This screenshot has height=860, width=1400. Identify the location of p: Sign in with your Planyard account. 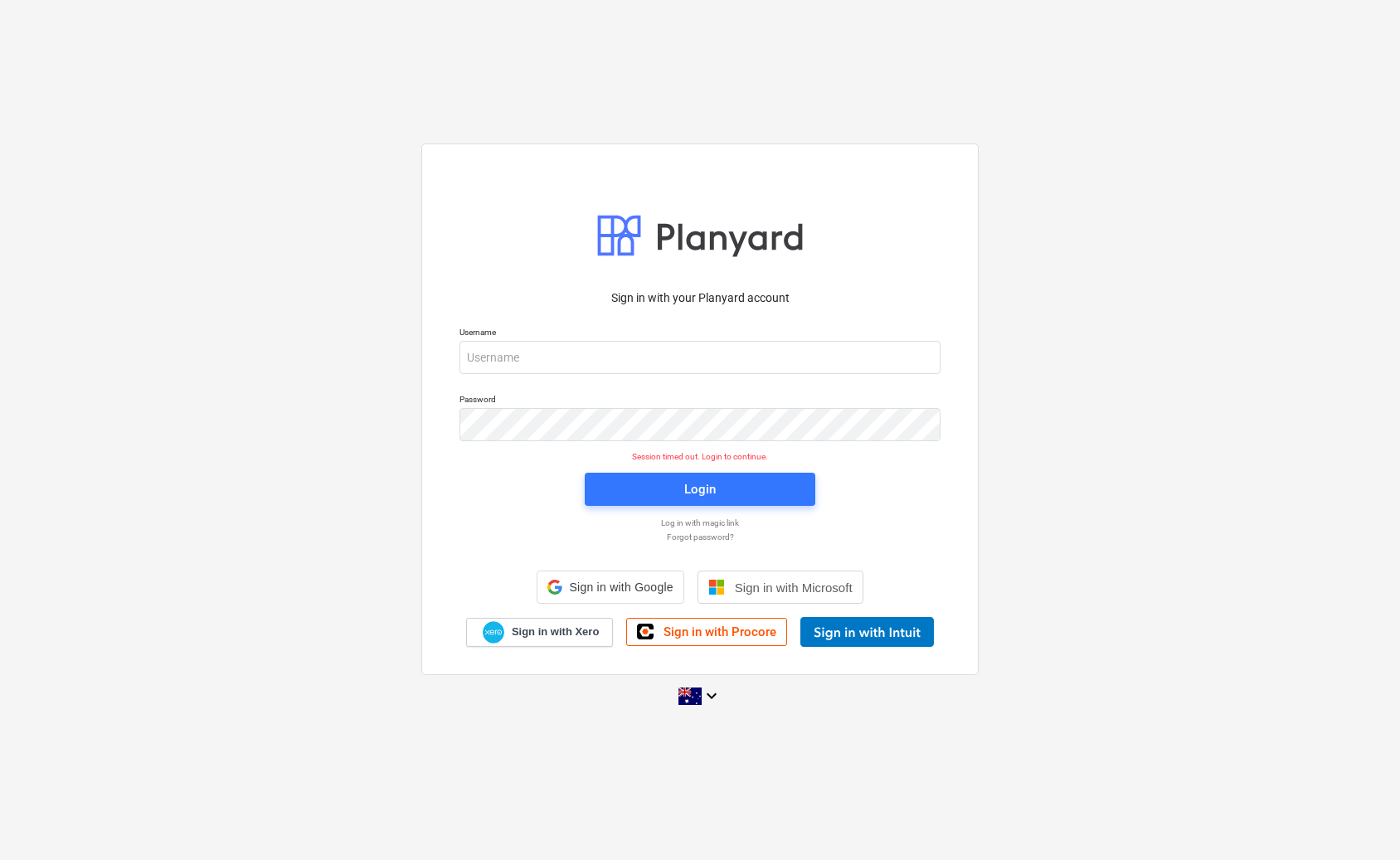
(700, 298).